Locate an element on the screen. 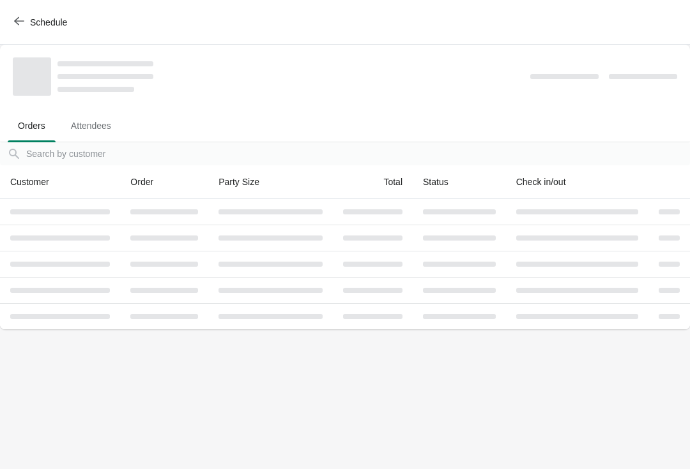  span: Schedule is located at coordinates (49, 22).